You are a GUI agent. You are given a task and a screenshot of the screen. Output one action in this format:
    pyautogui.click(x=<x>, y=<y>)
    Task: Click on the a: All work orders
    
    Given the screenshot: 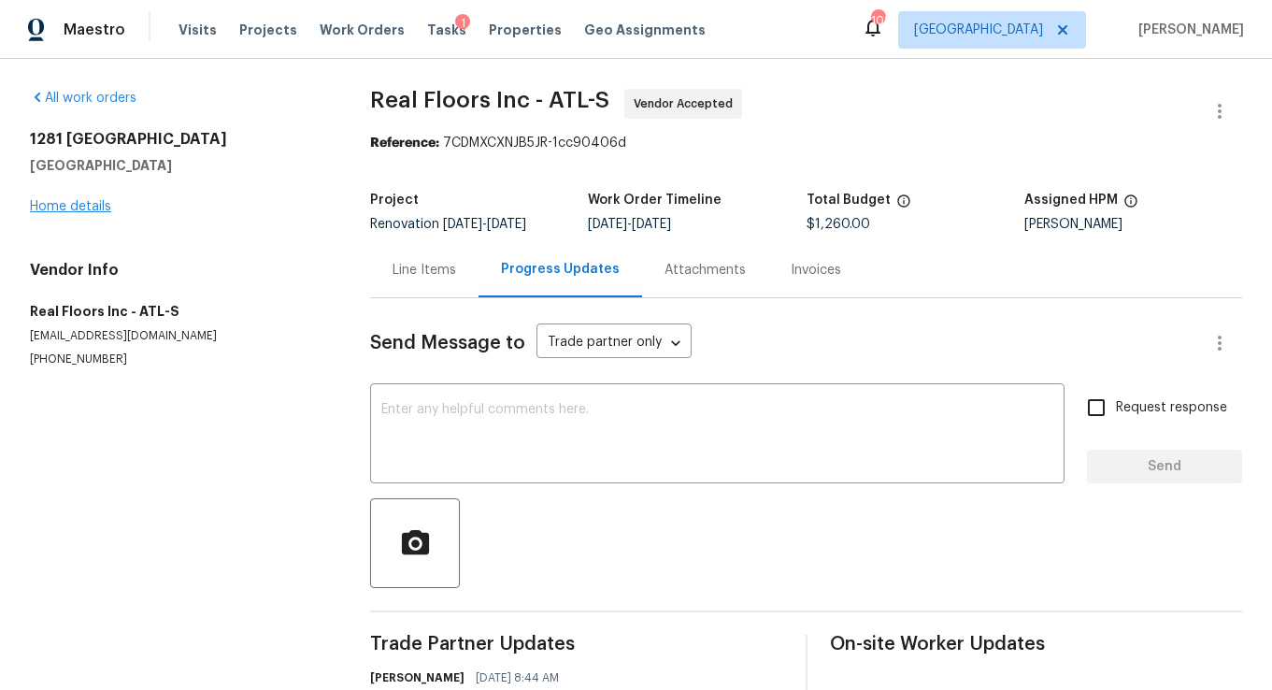 What is the action you would take?
    pyautogui.click(x=83, y=98)
    